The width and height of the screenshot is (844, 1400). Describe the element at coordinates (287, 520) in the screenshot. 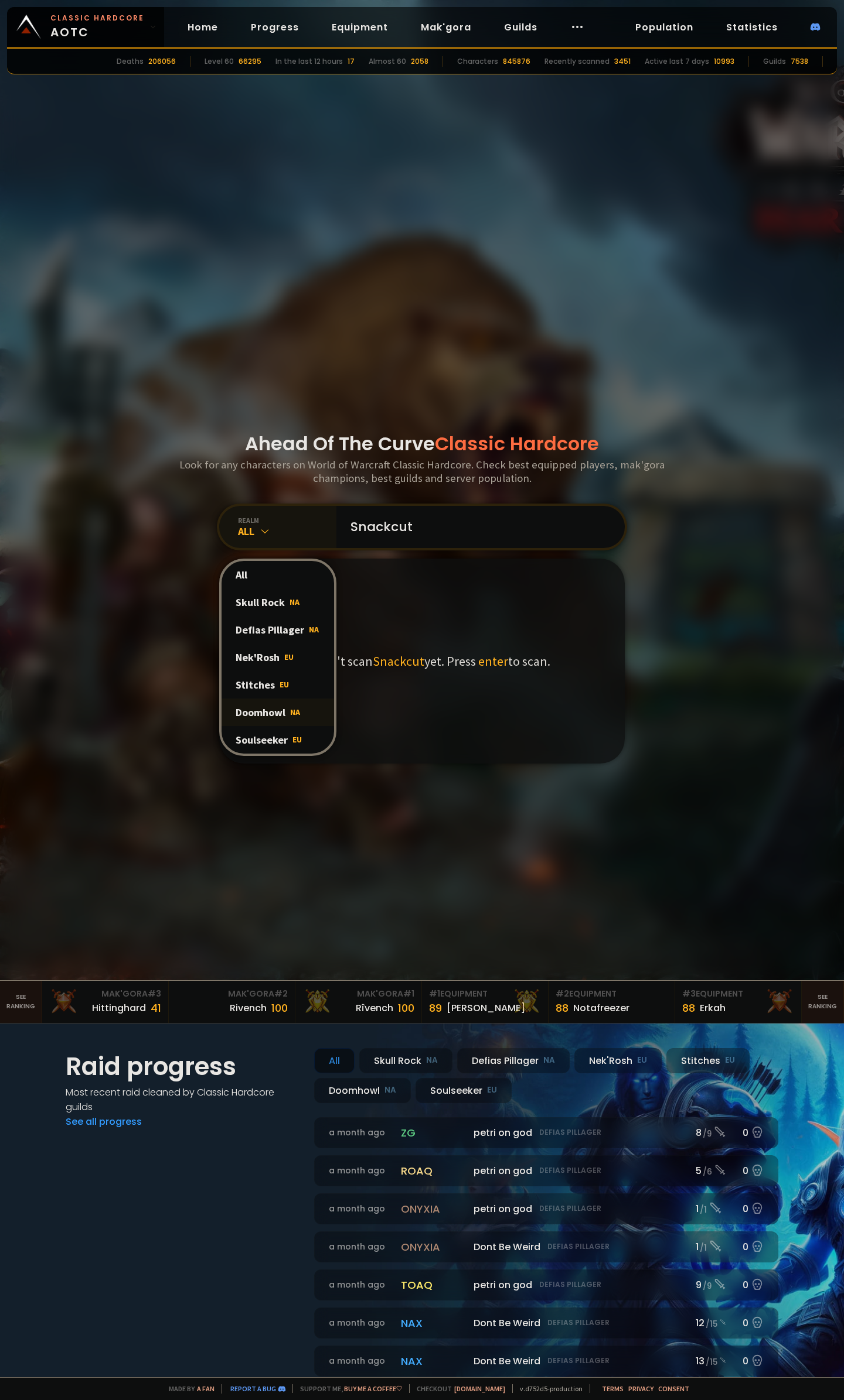

I see `div: realm` at that location.